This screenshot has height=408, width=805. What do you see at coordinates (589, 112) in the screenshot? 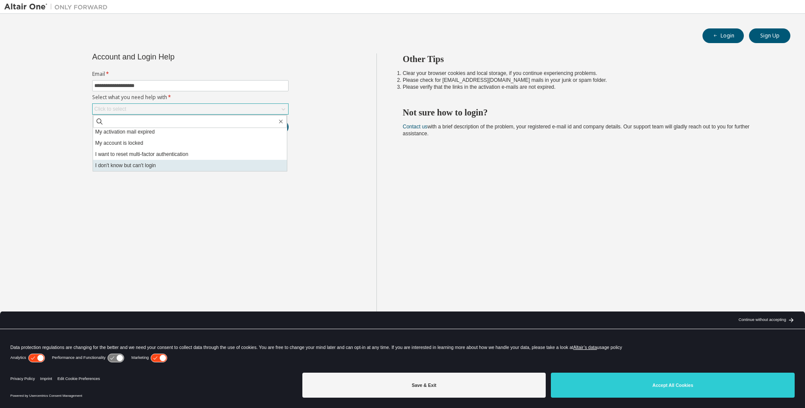
I see `h2: Not sure how to login?` at bounding box center [589, 112].